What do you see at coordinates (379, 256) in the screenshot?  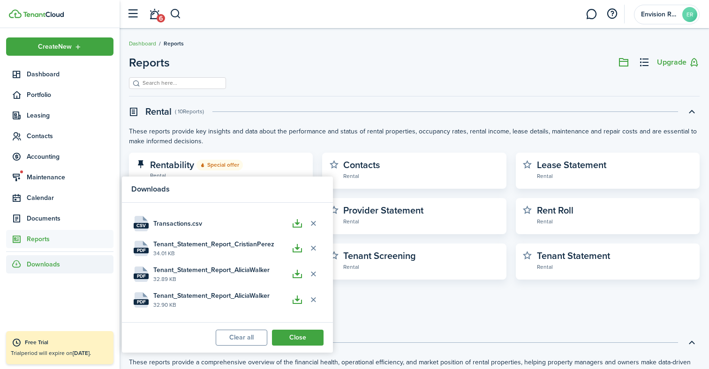 I see `widget-stats-description: Tenant Screening` at bounding box center [379, 256].